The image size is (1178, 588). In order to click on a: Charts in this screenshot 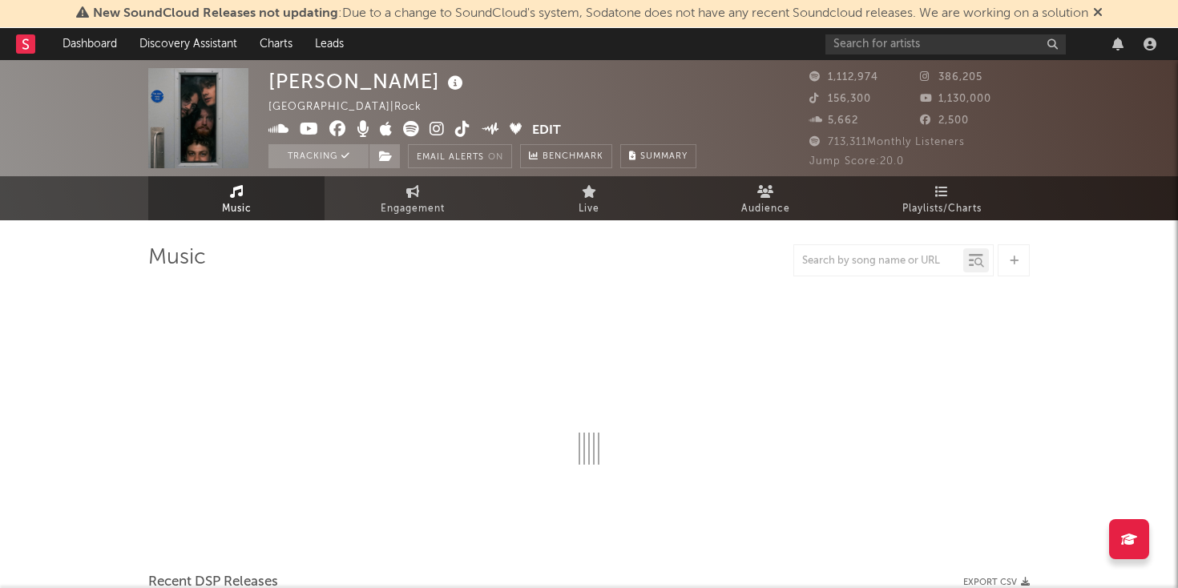, I will do `click(276, 44)`.